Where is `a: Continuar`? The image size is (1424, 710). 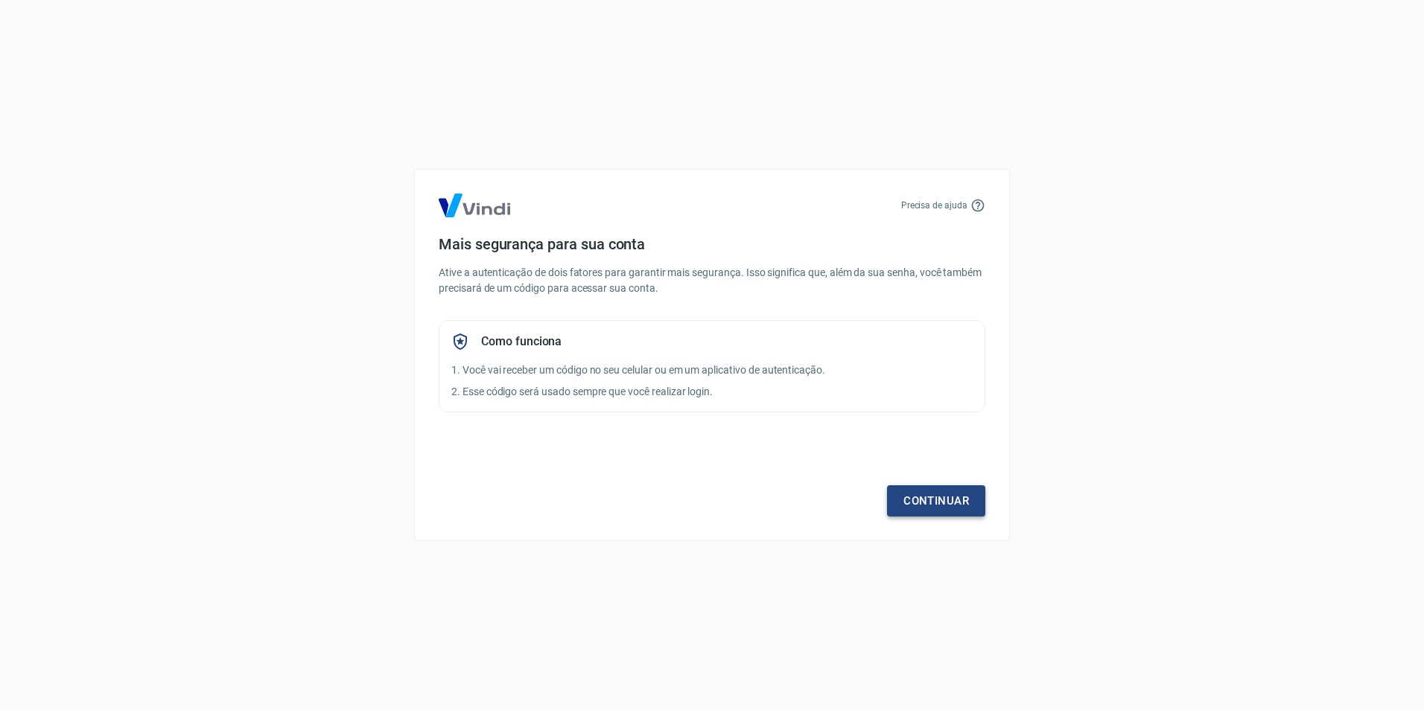 a: Continuar is located at coordinates (936, 501).